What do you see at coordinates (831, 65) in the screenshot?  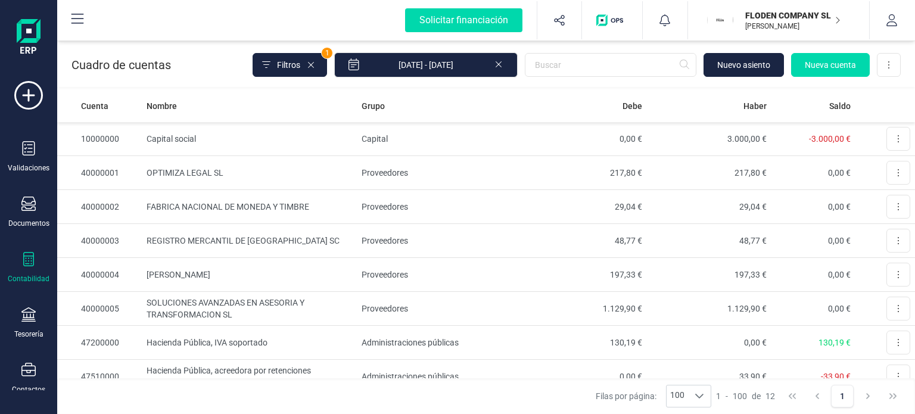 I see `span: Nueva cuenta` at bounding box center [831, 65].